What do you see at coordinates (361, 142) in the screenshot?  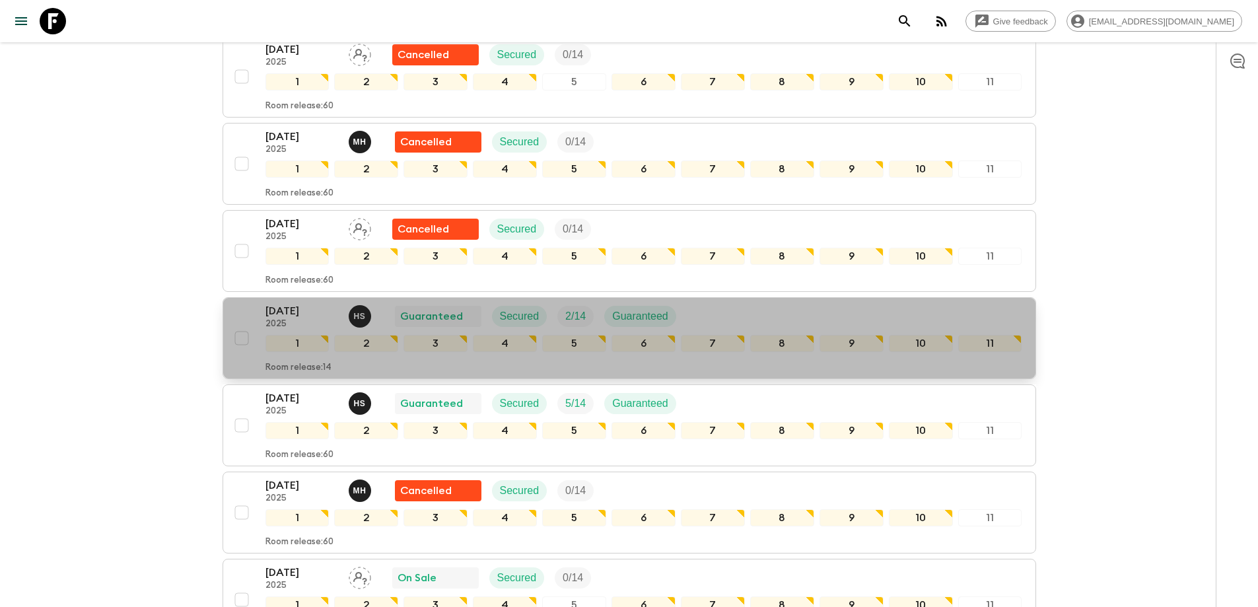 I see `button: MH` at bounding box center [361, 142].